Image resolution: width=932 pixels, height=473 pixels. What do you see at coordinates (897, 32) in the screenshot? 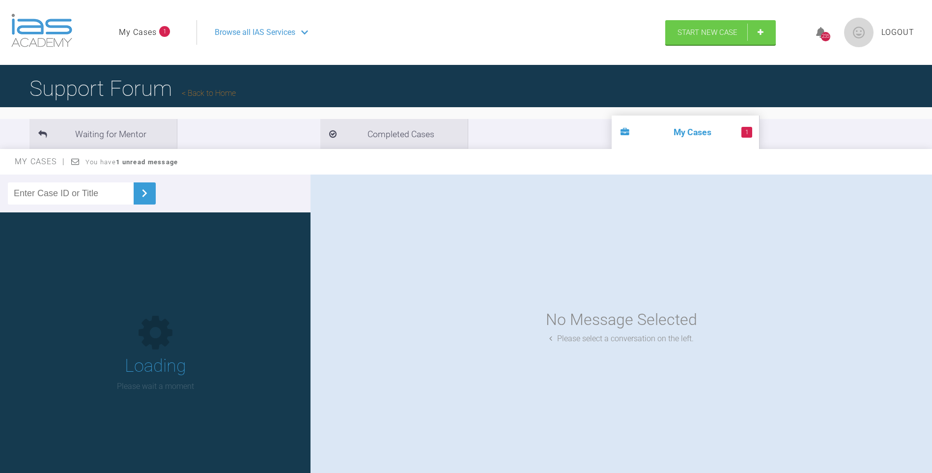
I see `span: Logout` at bounding box center [897, 32].